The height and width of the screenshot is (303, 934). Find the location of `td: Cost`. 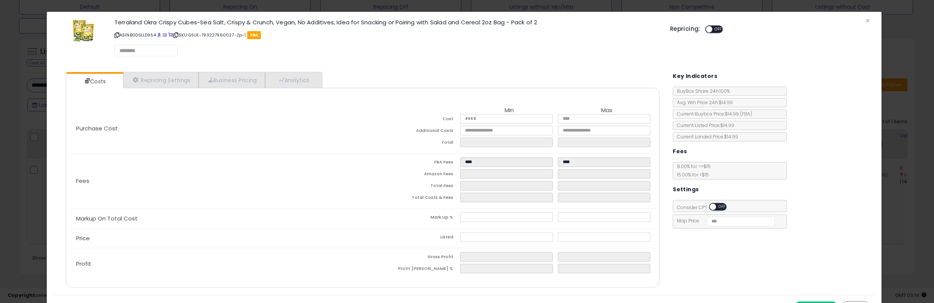

td: Cost is located at coordinates (412, 120).